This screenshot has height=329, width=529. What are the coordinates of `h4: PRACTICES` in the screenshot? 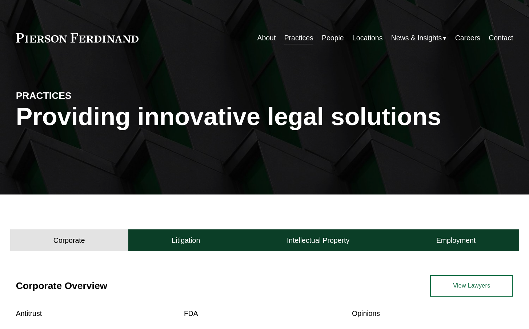 It's located at (78, 96).